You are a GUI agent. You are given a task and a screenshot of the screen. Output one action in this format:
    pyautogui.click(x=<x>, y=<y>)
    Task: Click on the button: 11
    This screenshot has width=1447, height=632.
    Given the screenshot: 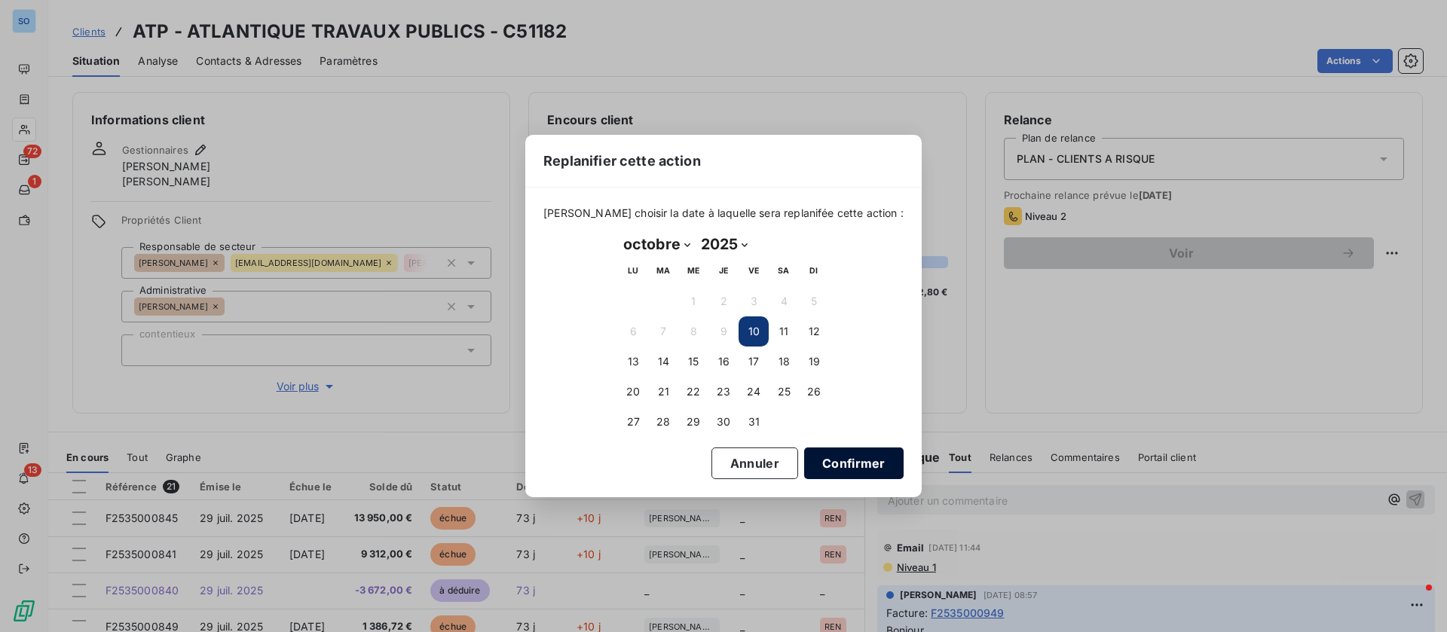 What is the action you would take?
    pyautogui.click(x=784, y=332)
    